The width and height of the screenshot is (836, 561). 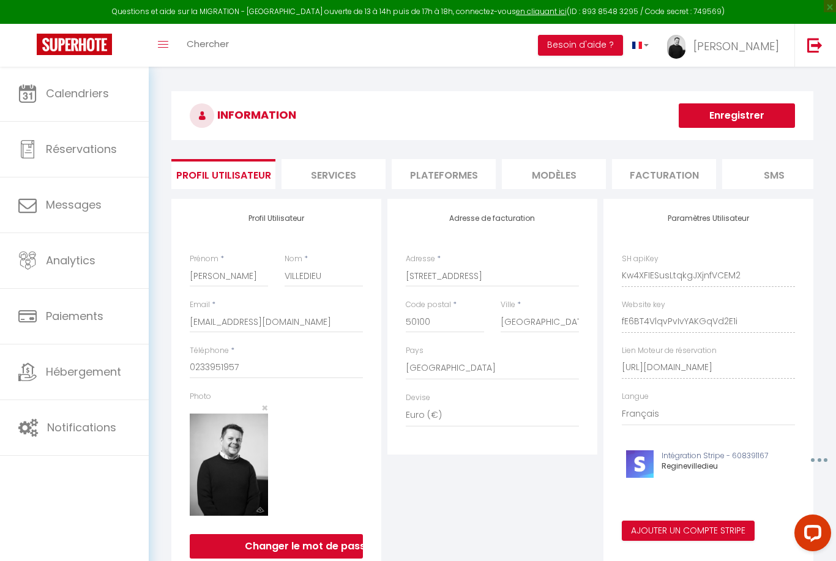 I want to click on span: Messages, so click(x=73, y=204).